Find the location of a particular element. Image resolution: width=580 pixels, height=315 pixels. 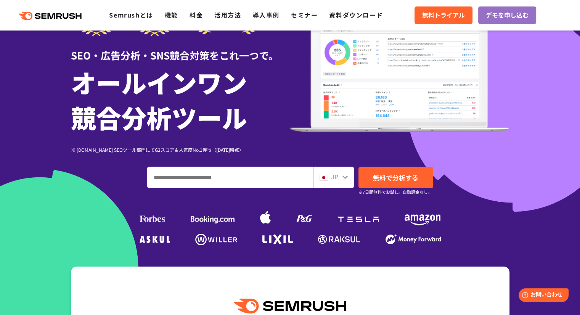

a: デモを申し込む is located at coordinates (507, 15).